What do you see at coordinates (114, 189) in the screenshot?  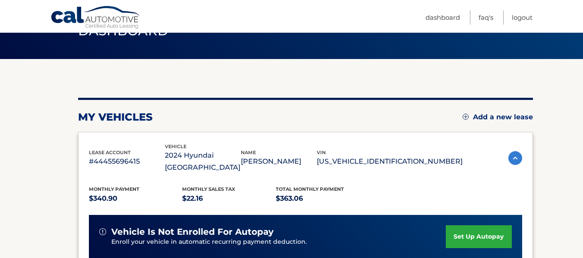 I see `span: Monthly Payment` at bounding box center [114, 189].